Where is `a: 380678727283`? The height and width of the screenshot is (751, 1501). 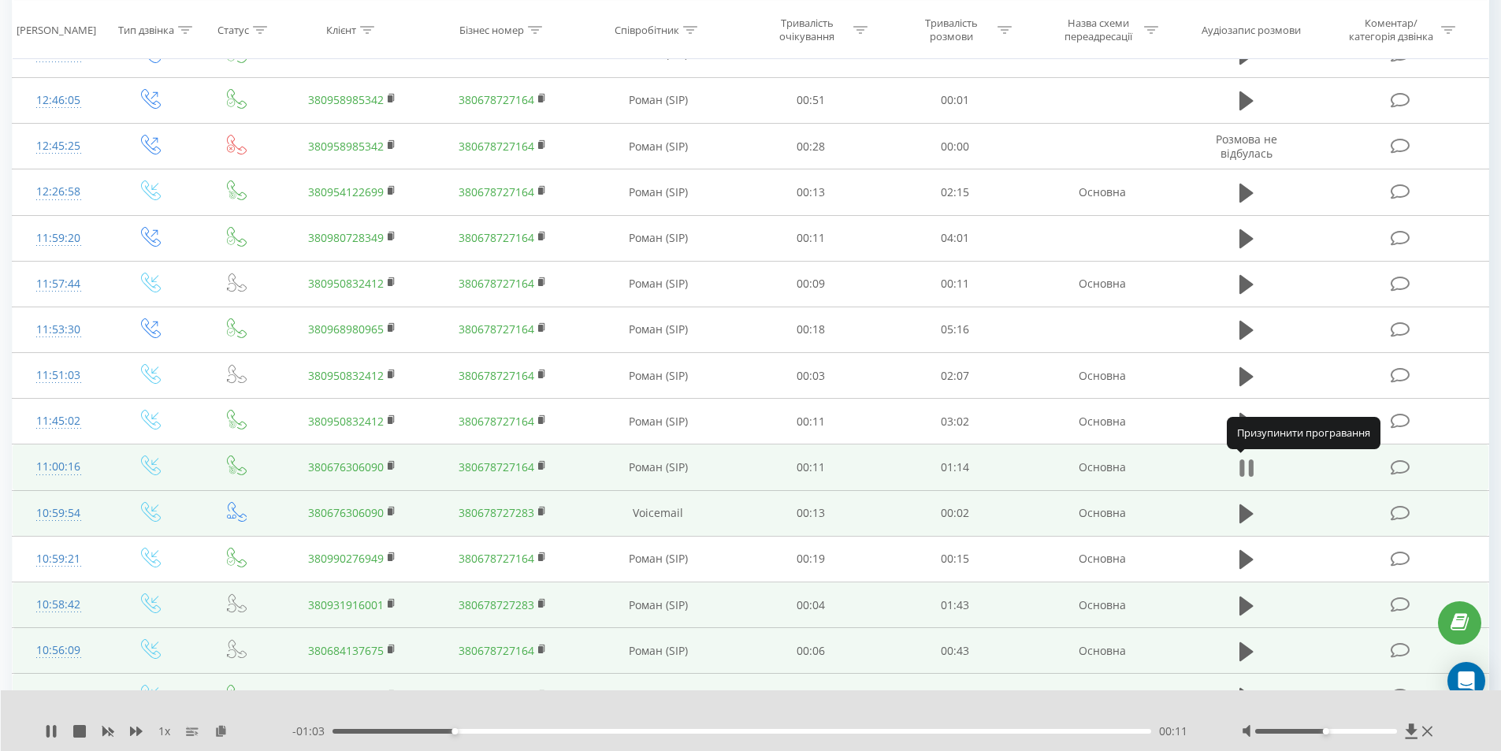
a: 380678727283 is located at coordinates (497, 605).